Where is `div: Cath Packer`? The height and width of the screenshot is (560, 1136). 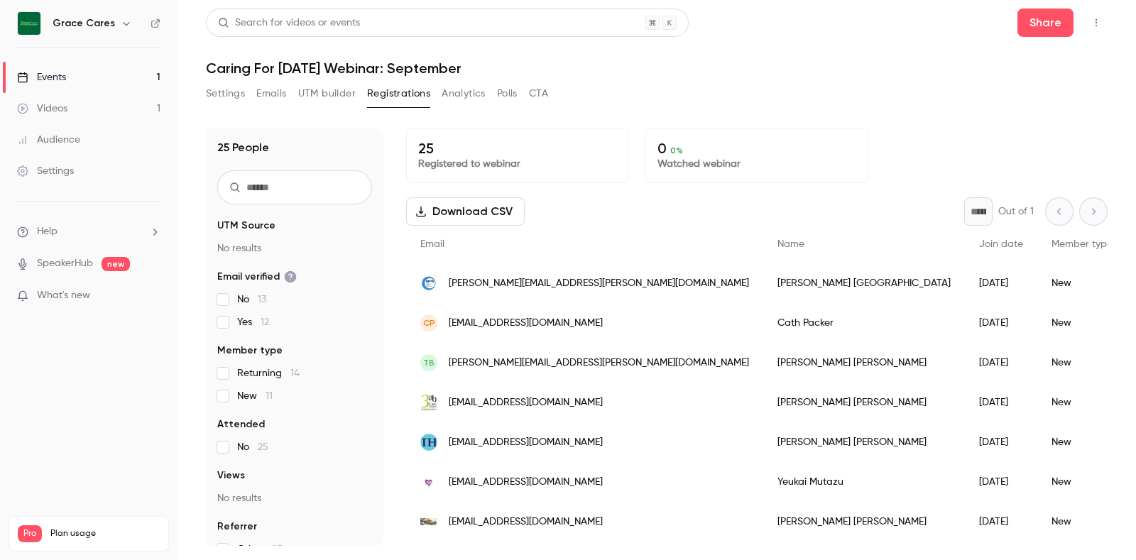 div: Cath Packer is located at coordinates (864, 323).